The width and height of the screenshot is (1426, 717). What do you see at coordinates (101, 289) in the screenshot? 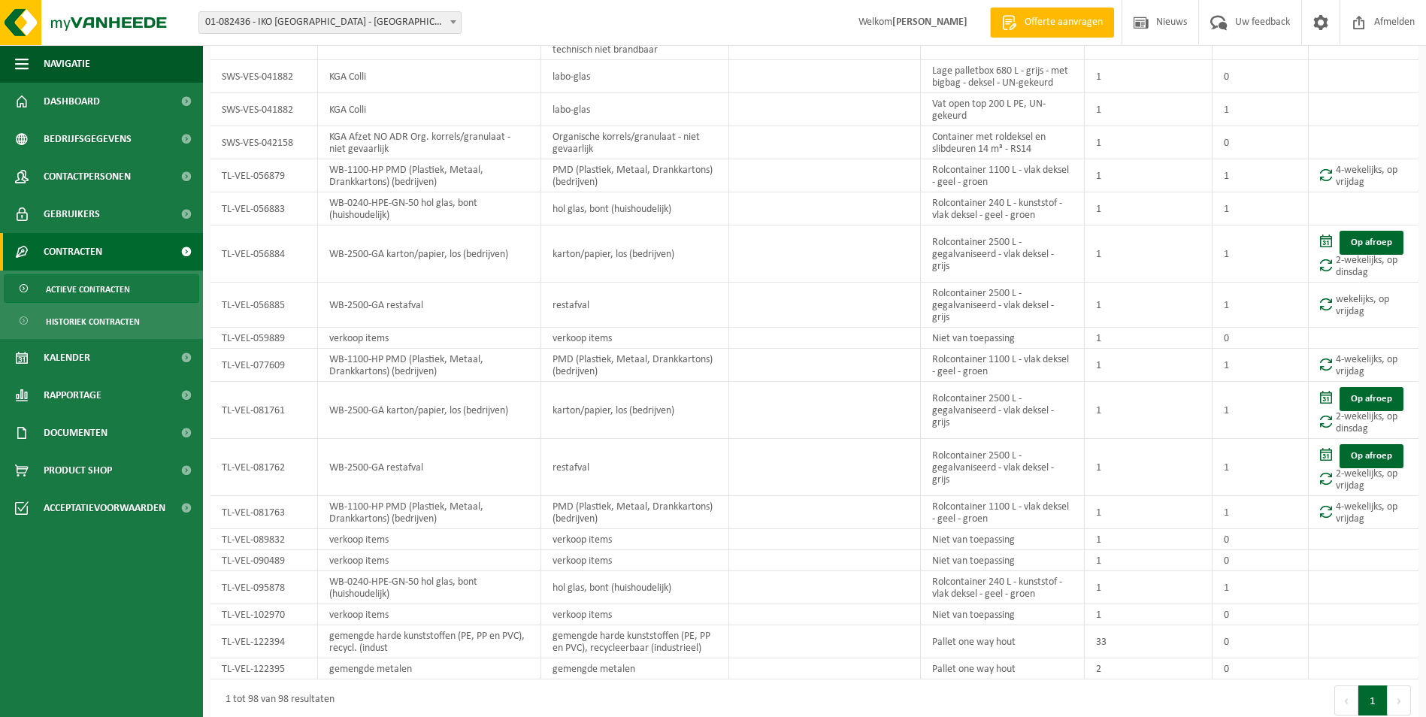
I see `a: Actieve contracten` at bounding box center [101, 289].